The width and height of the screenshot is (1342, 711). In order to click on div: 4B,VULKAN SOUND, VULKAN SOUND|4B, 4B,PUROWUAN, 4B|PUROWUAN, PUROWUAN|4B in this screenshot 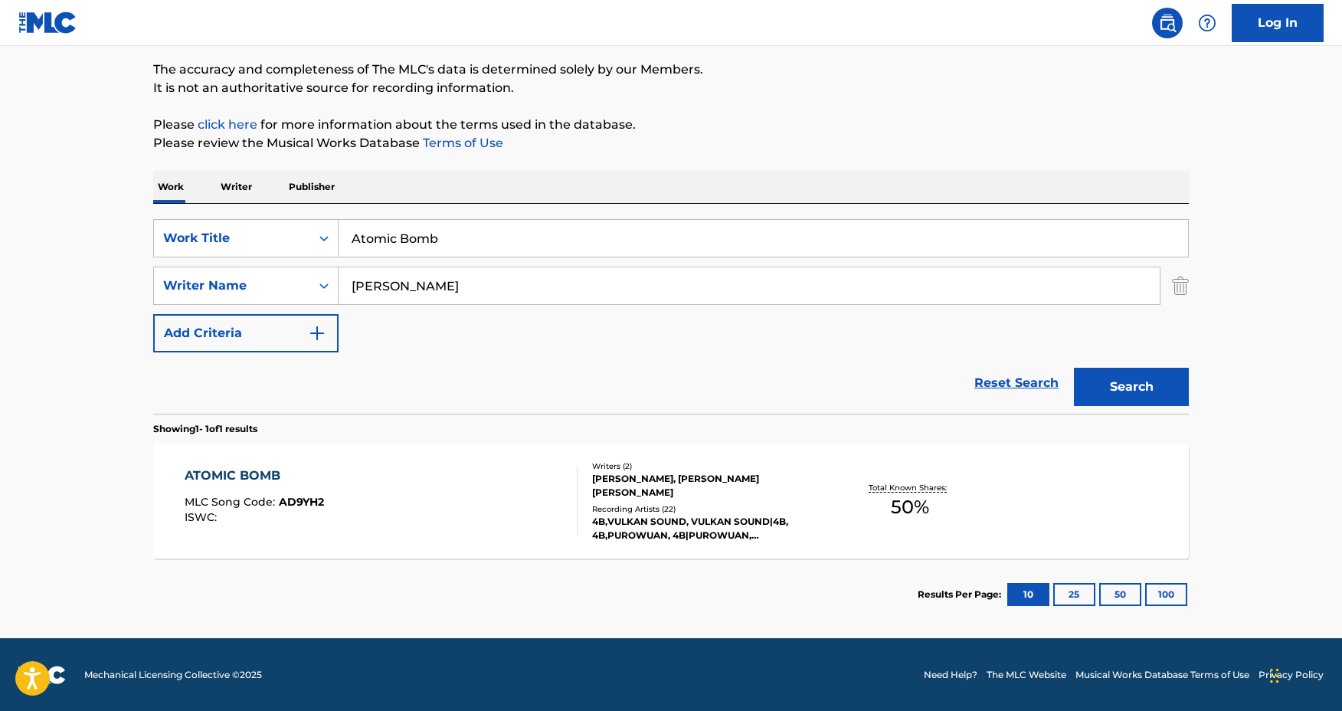, I will do `click(708, 528)`.